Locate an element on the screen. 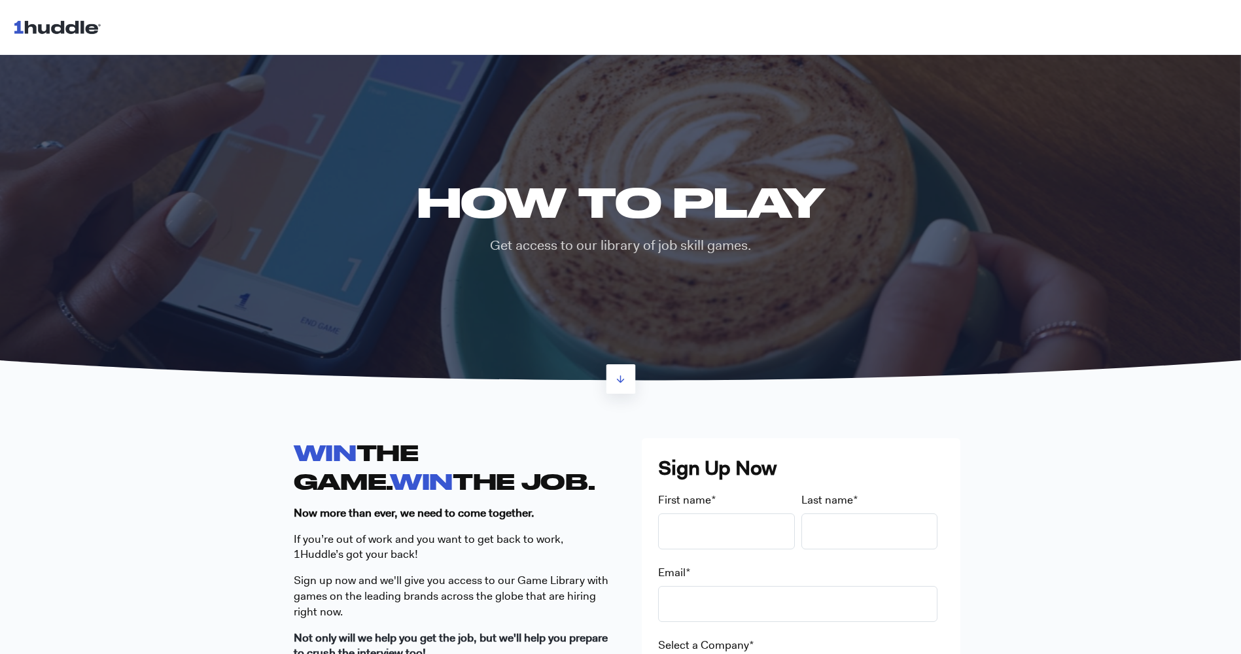 The width and height of the screenshot is (1241, 654). strong: Now more than ever, we need to come together. is located at coordinates (414, 513).